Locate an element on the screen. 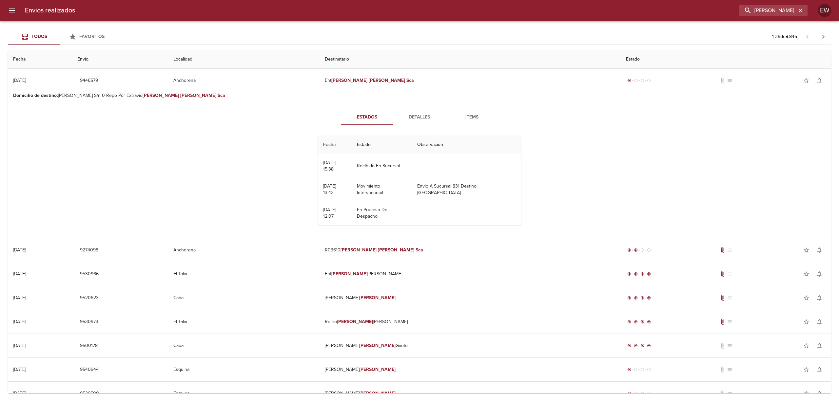  td: Movimiento Intersucursal is located at coordinates (381, 190).